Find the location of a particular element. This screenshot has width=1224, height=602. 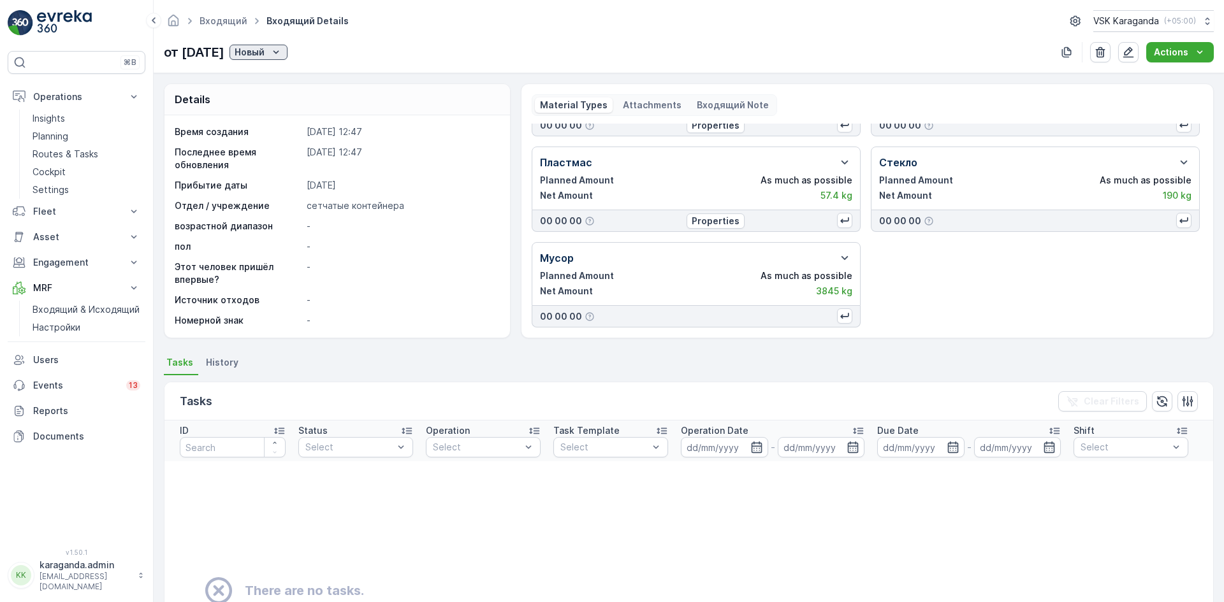

p: 13 is located at coordinates (133, 386).